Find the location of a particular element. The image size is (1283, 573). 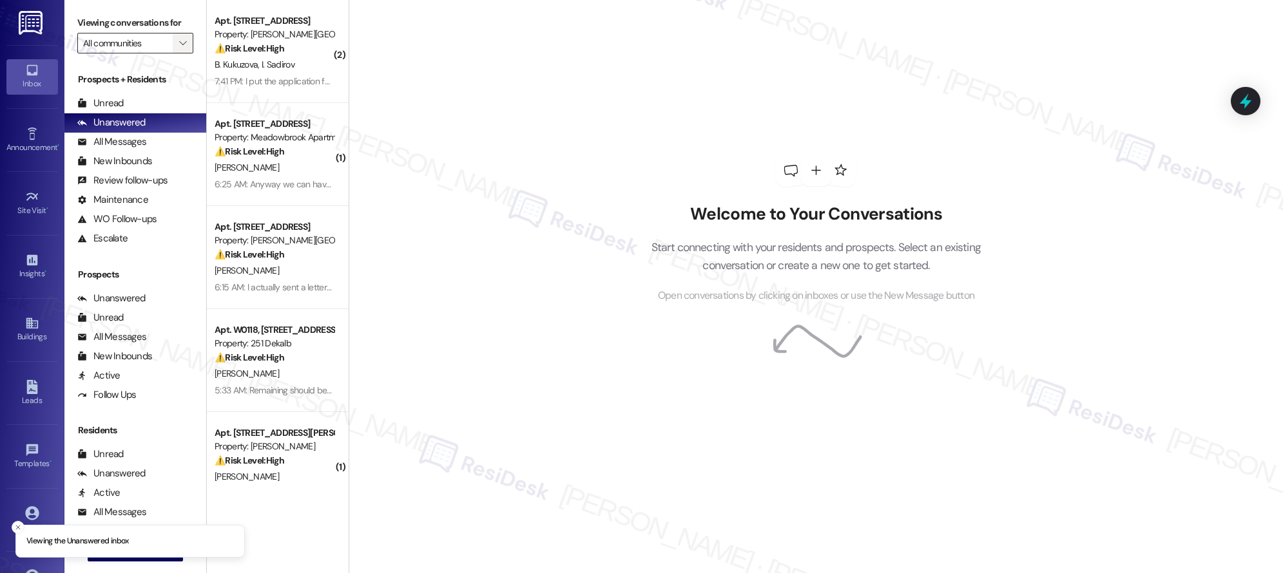

div: Review follow-ups is located at coordinates (122, 180).